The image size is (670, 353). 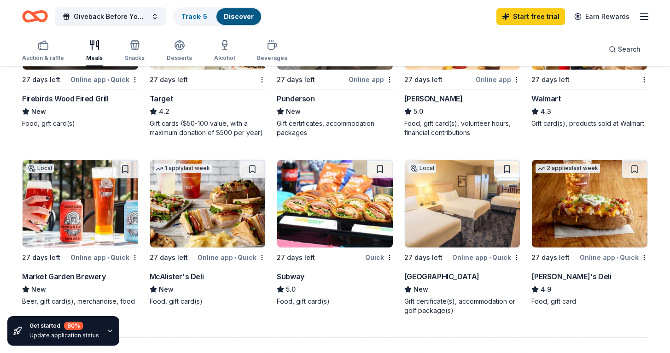 What do you see at coordinates (177, 276) in the screenshot?
I see `div: McAlister's Deli` at bounding box center [177, 276].